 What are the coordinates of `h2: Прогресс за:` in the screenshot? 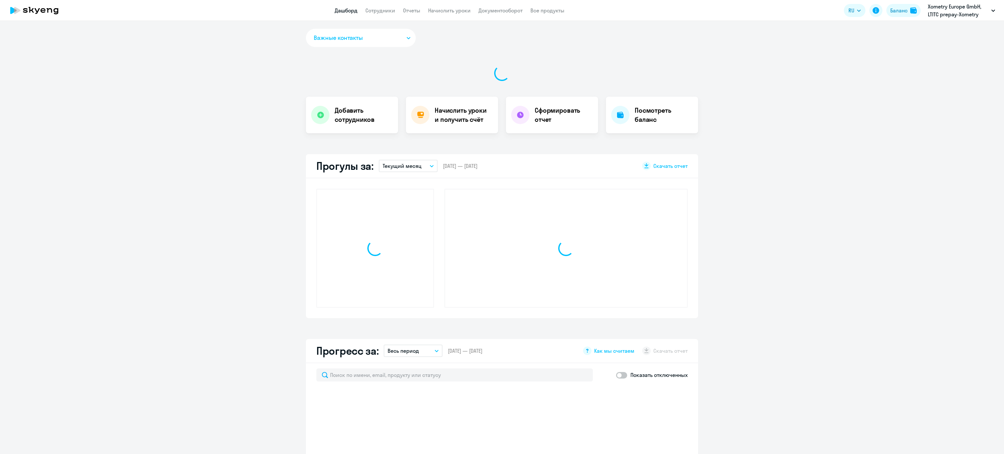 It's located at (347, 351).